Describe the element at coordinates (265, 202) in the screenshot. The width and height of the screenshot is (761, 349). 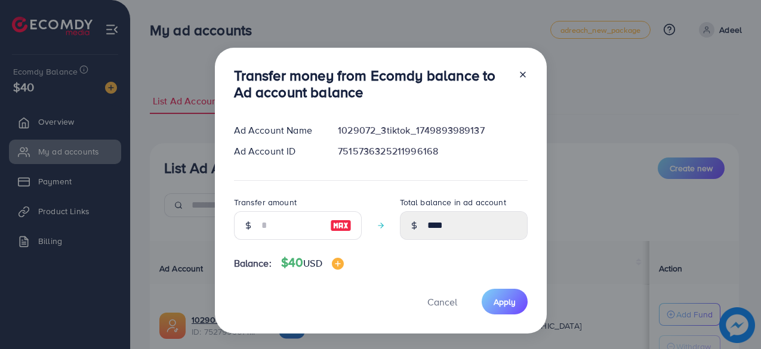
I see `label: Transfer amount` at that location.